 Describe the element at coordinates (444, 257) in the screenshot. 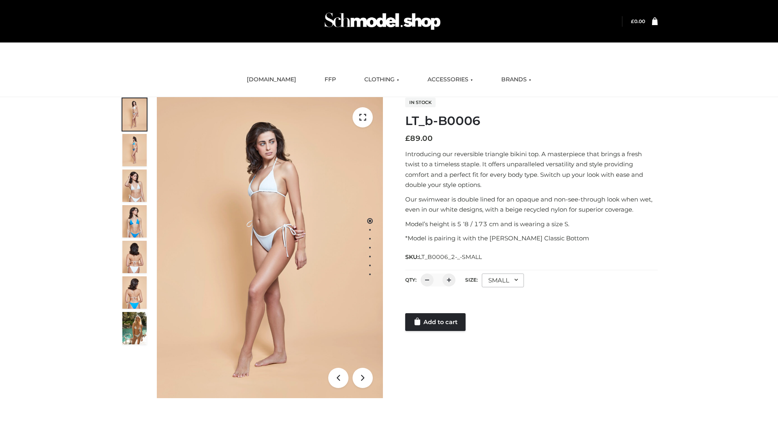

I see `span: SKU:` at that location.